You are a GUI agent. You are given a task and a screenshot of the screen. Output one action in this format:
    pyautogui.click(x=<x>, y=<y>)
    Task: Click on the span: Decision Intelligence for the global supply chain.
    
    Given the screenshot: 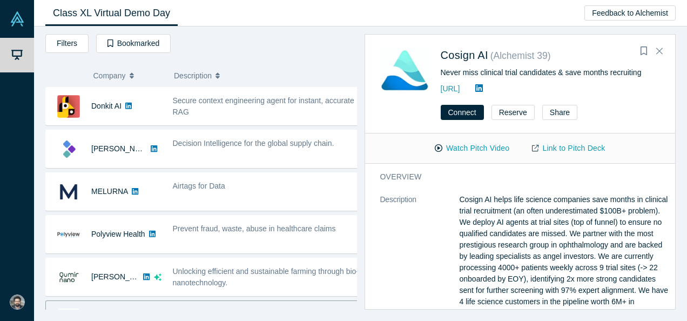 What is the action you would take?
    pyautogui.click(x=253, y=143)
    